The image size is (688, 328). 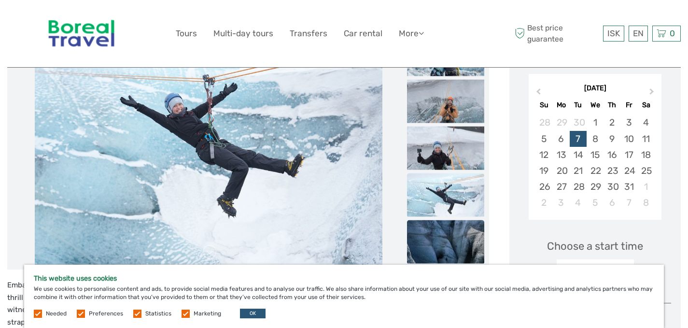 I want to click on div: EN, so click(x=639, y=33).